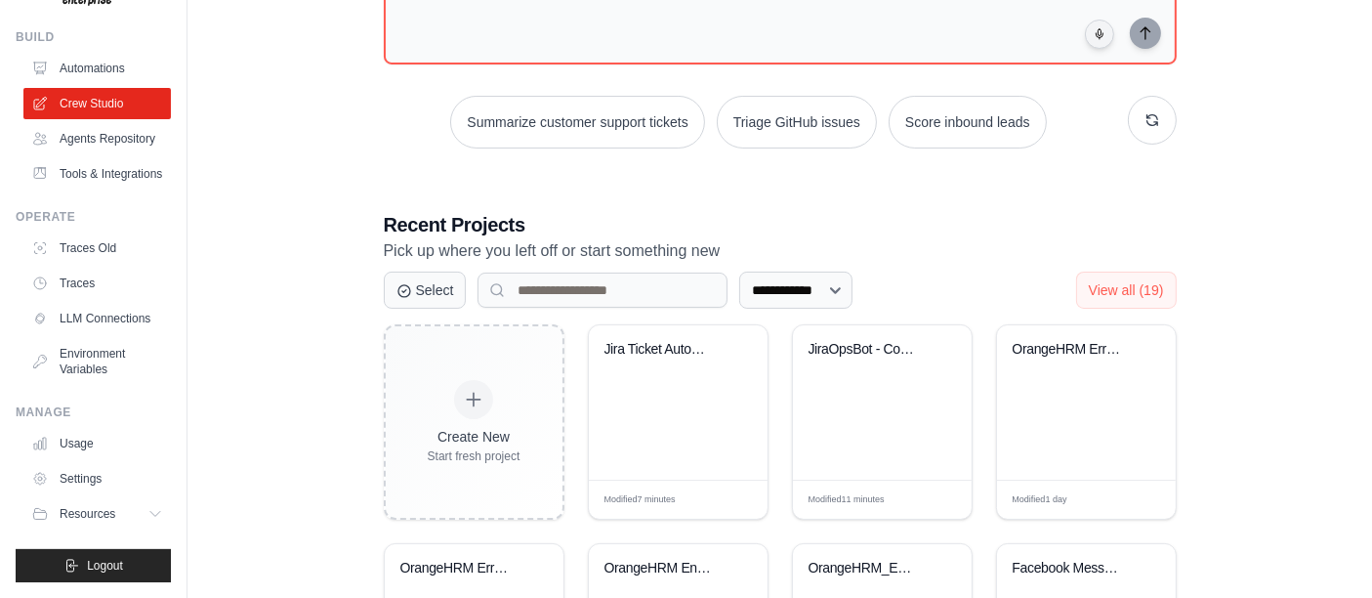 The width and height of the screenshot is (1372, 598). Describe the element at coordinates (474, 437) in the screenshot. I see `div: Create New` at that location.